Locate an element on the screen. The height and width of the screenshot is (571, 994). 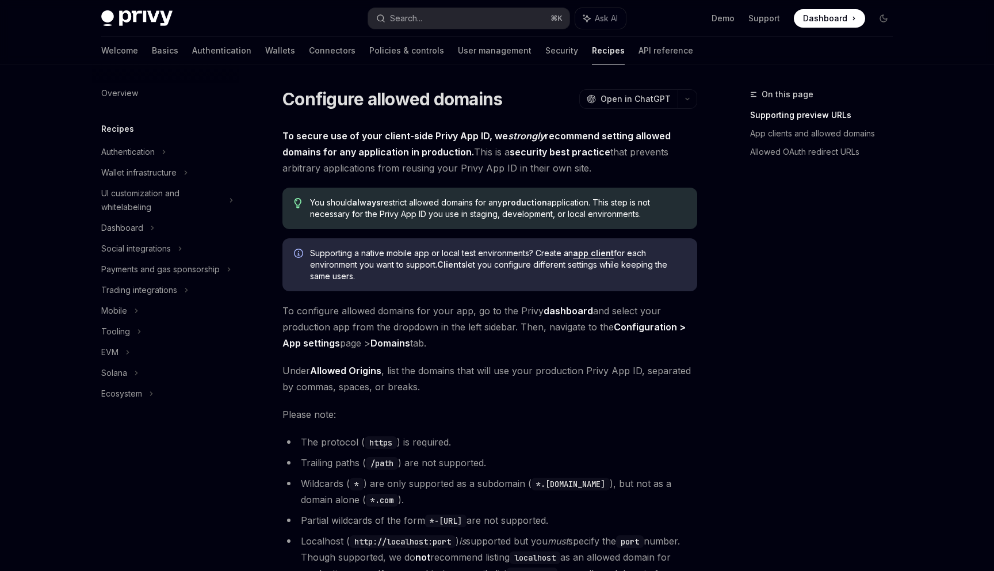
a: Supporting preview URLs is located at coordinates (826, 115).